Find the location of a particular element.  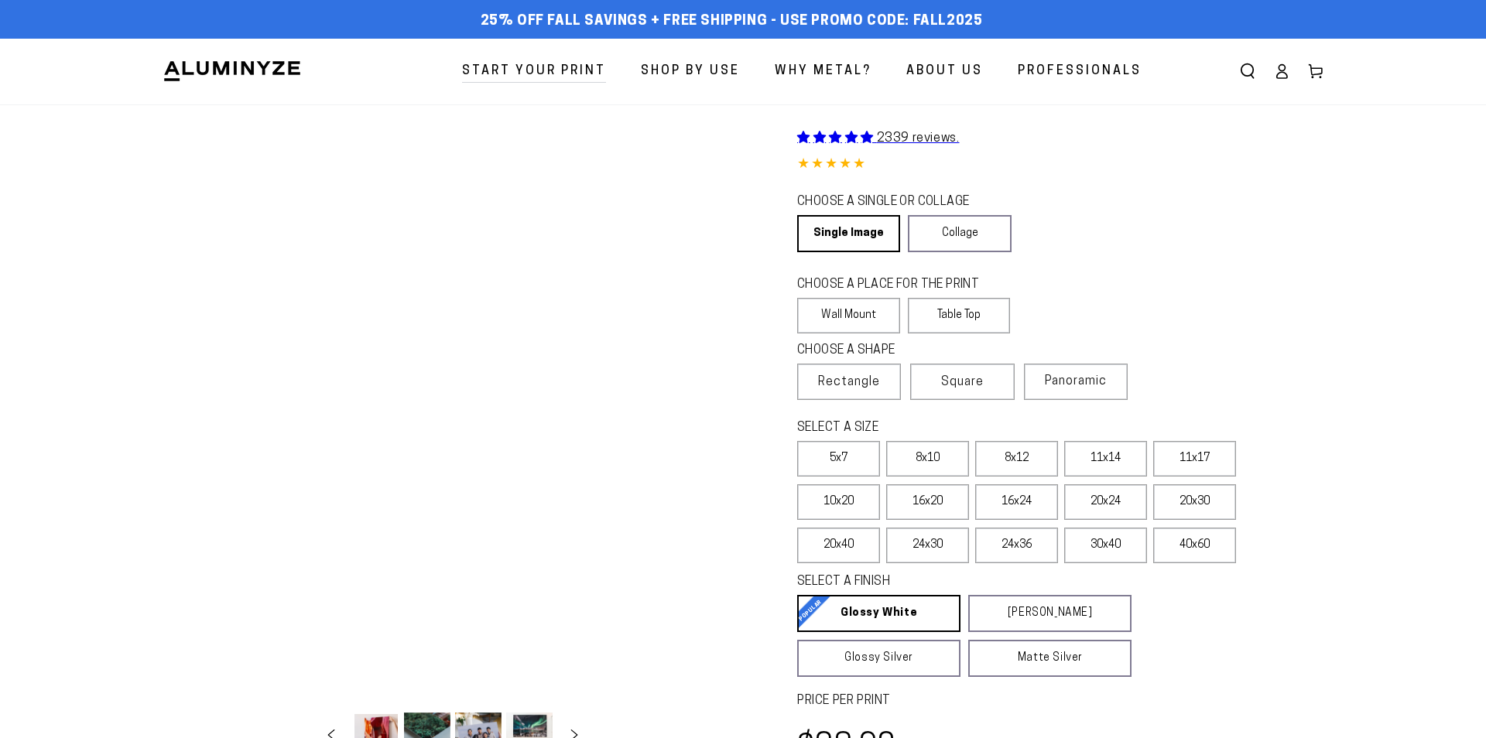

a: Matte Silver is located at coordinates (1050, 659).